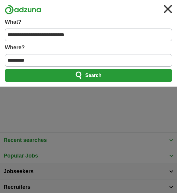 Image resolution: width=177 pixels, height=193 pixels. I want to click on label: Where?, so click(88, 48).